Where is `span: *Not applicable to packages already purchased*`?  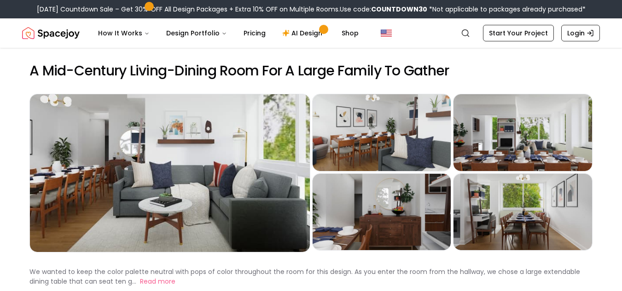 span: *Not applicable to packages already purchased* is located at coordinates (506, 9).